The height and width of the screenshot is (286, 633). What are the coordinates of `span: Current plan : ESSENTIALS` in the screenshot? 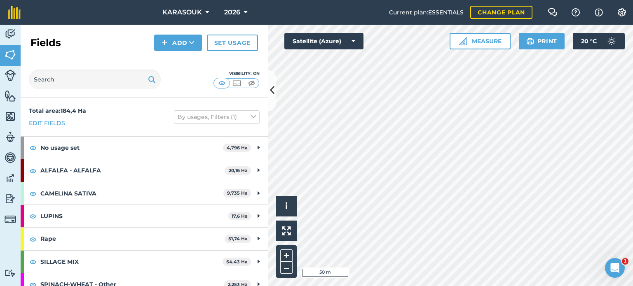 It's located at (426, 12).